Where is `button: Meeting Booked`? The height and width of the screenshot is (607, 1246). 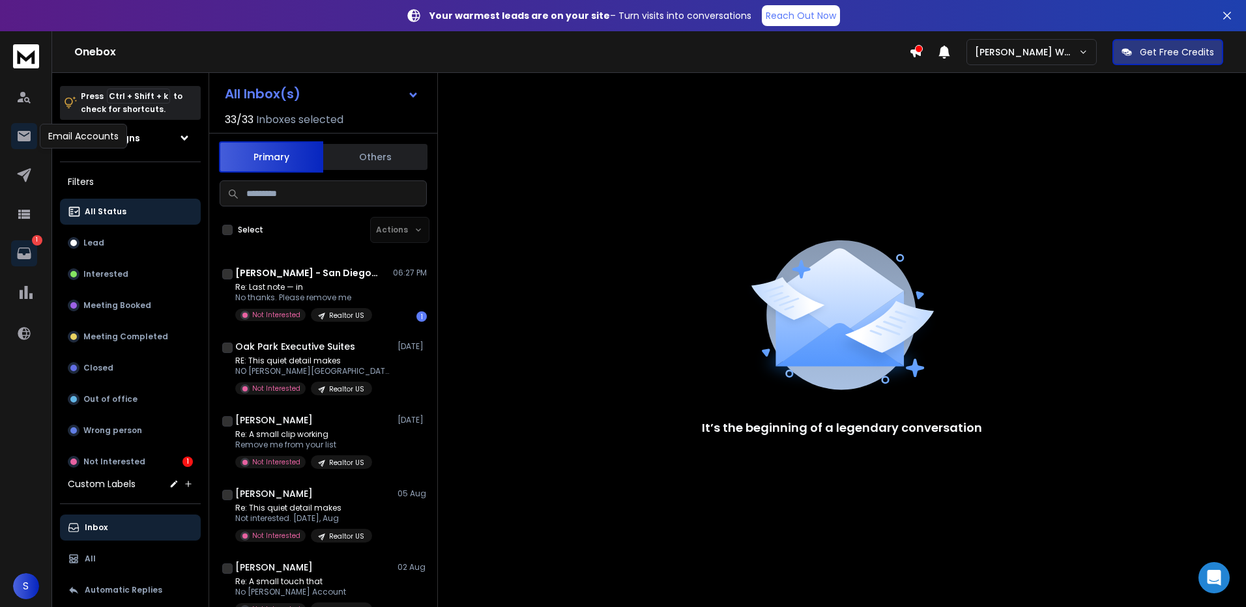 button: Meeting Booked is located at coordinates (130, 306).